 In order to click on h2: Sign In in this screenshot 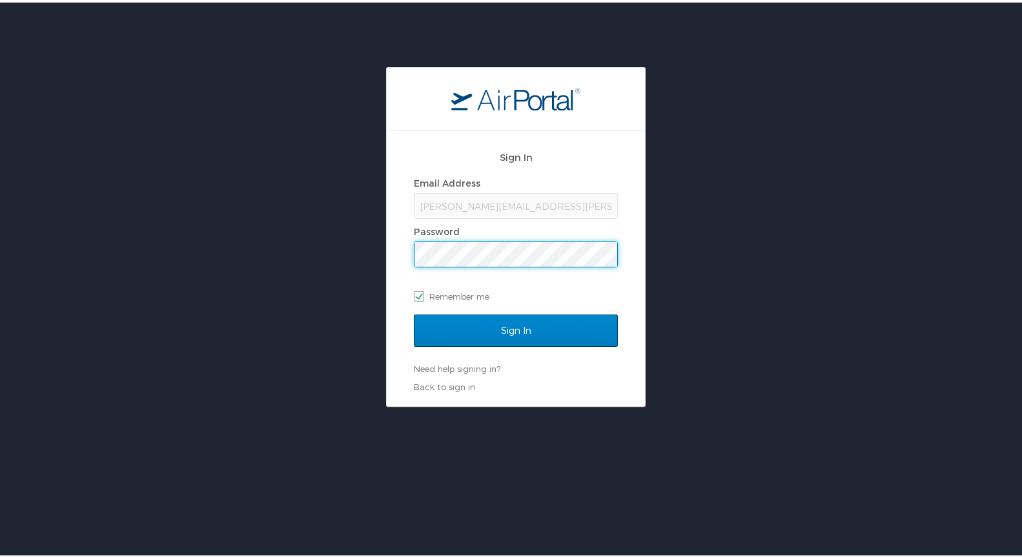, I will do `click(516, 154)`.